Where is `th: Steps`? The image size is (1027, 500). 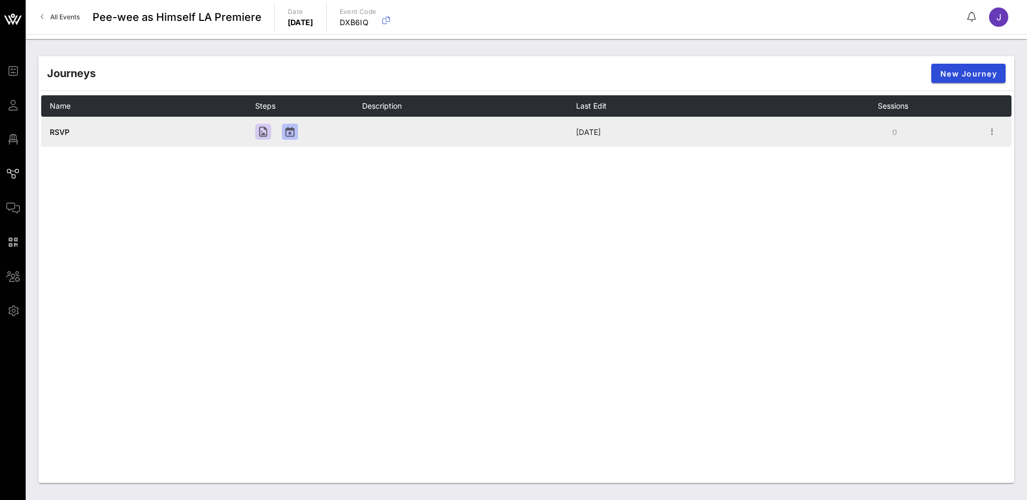
th: Steps is located at coordinates (309, 106).